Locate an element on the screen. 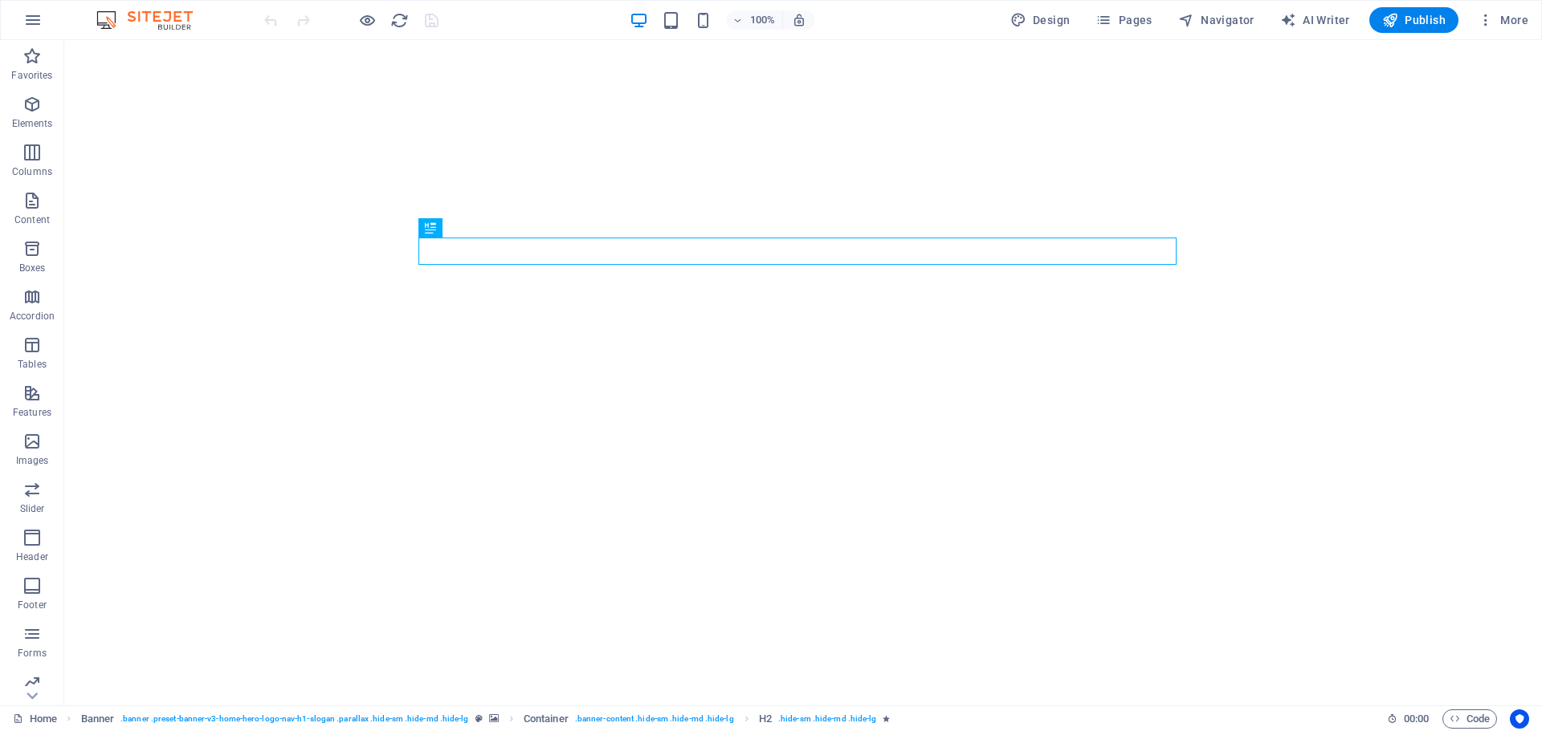 The image size is (1542, 731). p: Tables is located at coordinates (32, 365).